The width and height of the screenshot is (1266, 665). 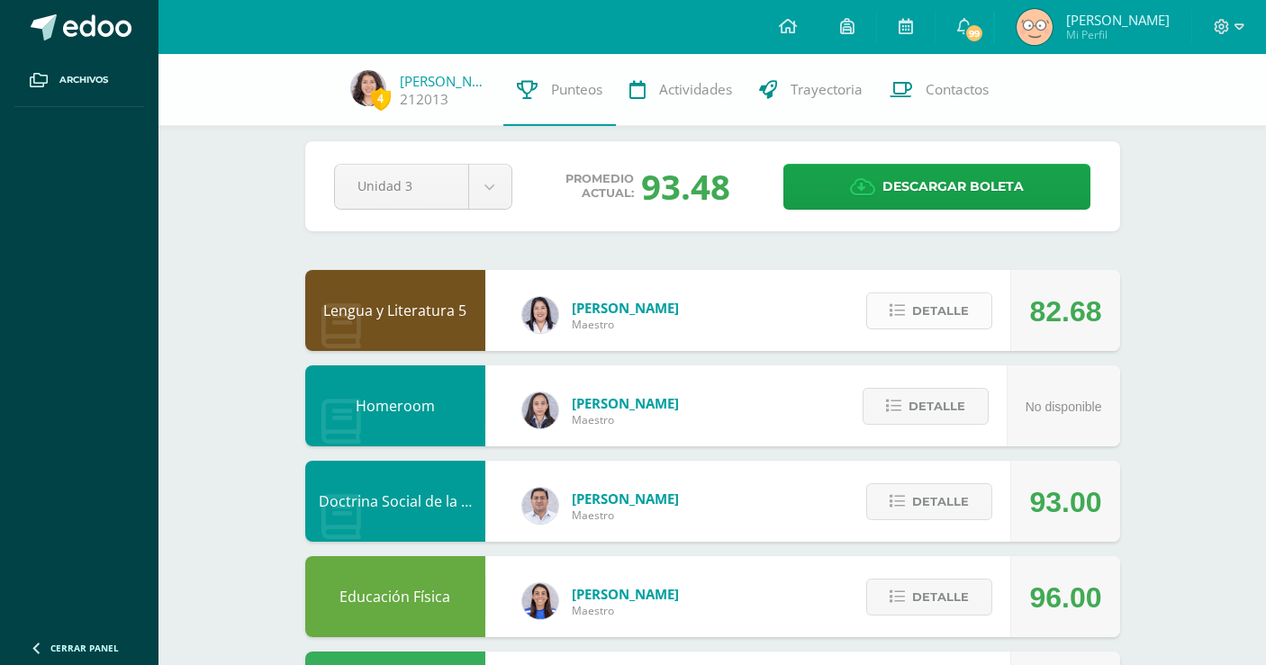 I want to click on span: Punteos, so click(x=576, y=89).